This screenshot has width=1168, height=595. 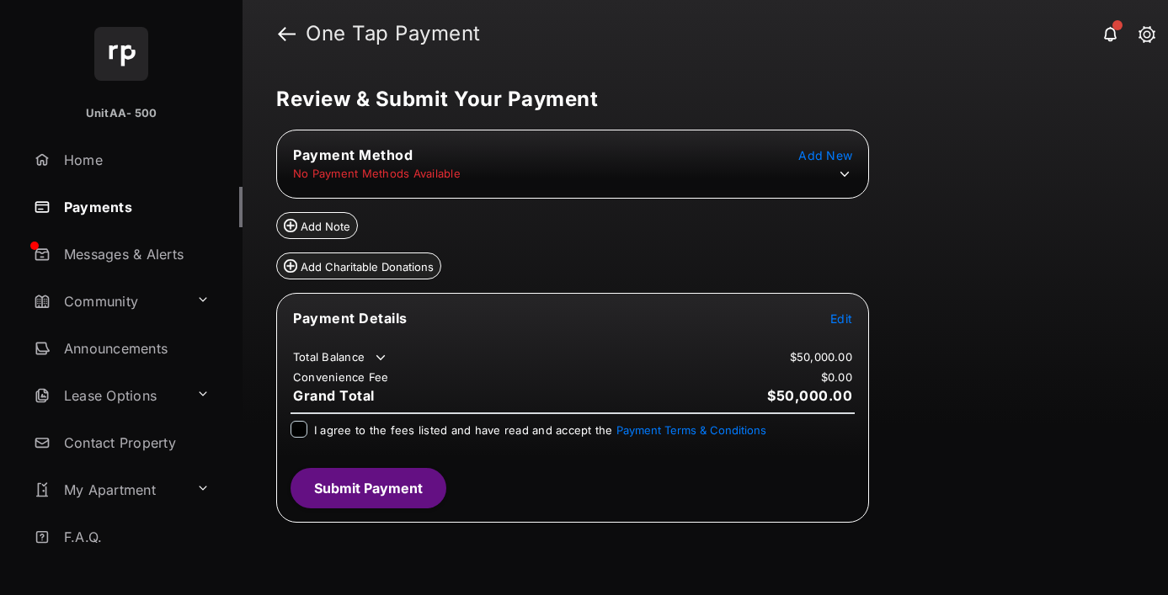 What do you see at coordinates (121, 54) in the screenshot?
I see `img: svg+xml;base64,PHN2ZyB4bWxucz0iaHR0cDovL3d3dy53My5vcmcvMjAwMC9zdmciIHdpZHRoPSI2NCIgaGVpZ2h0PSI2NC...` at bounding box center [121, 54].